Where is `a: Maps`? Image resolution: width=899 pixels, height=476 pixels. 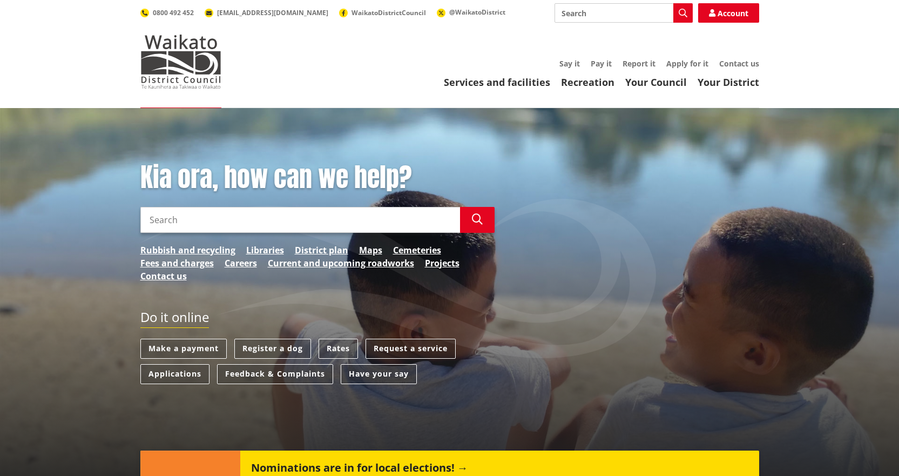 a: Maps is located at coordinates (371, 250).